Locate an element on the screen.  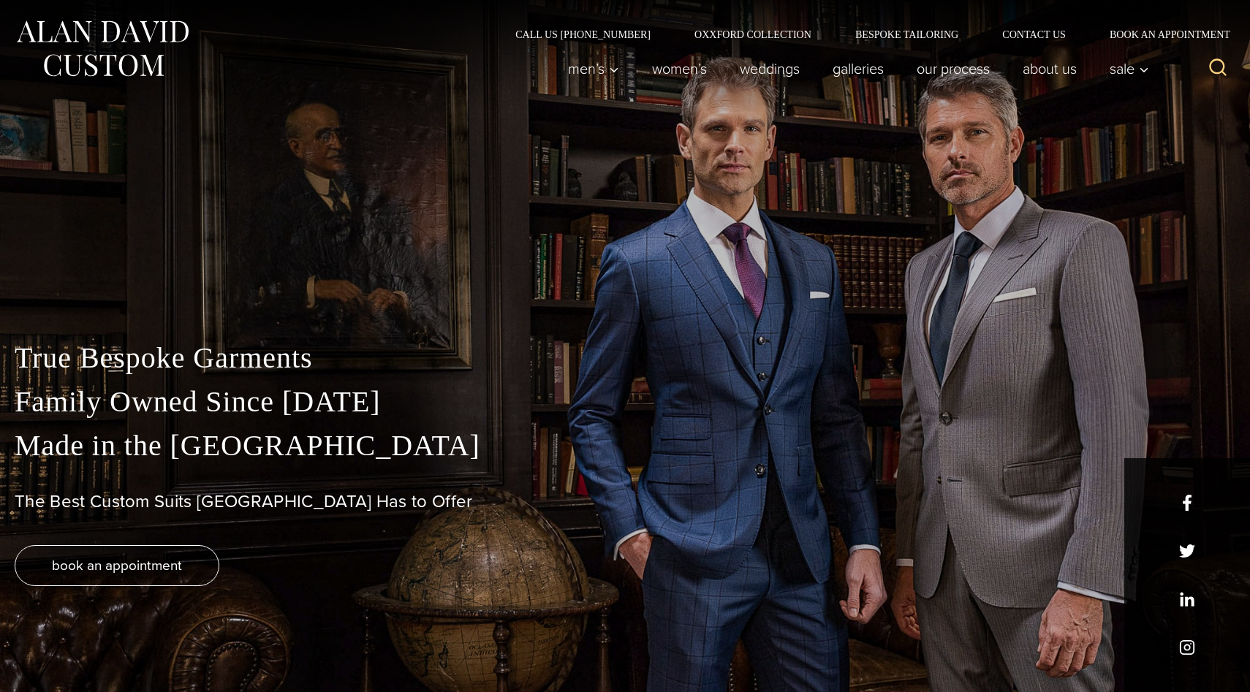
a: About Us is located at coordinates (1050, 69).